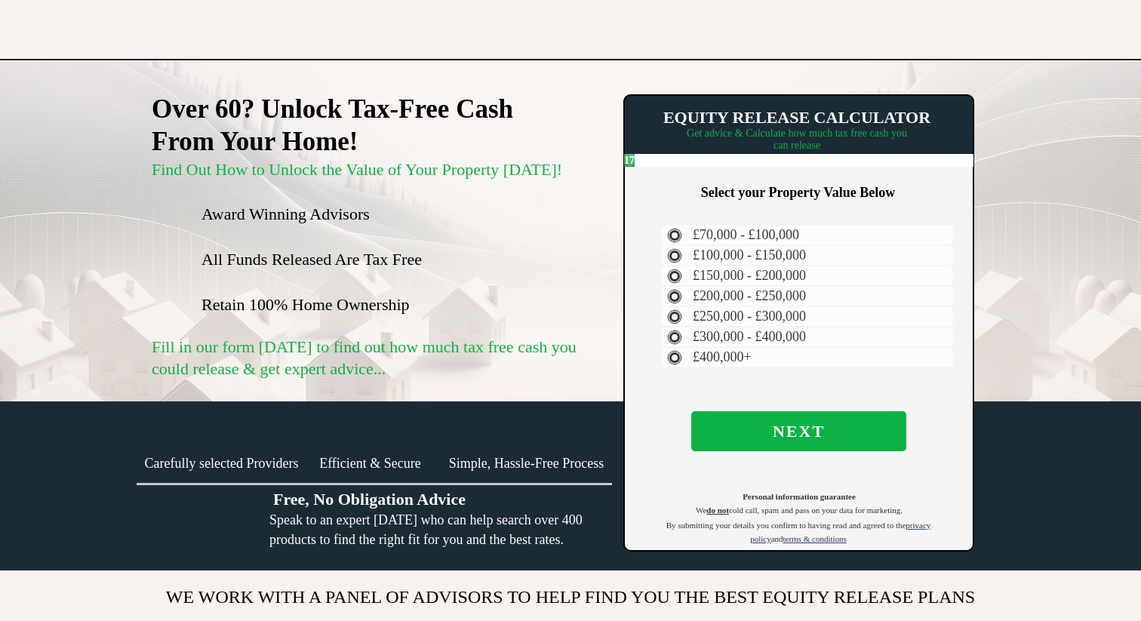 This screenshot has width=1141, height=621. I want to click on strong: do not, so click(718, 510).